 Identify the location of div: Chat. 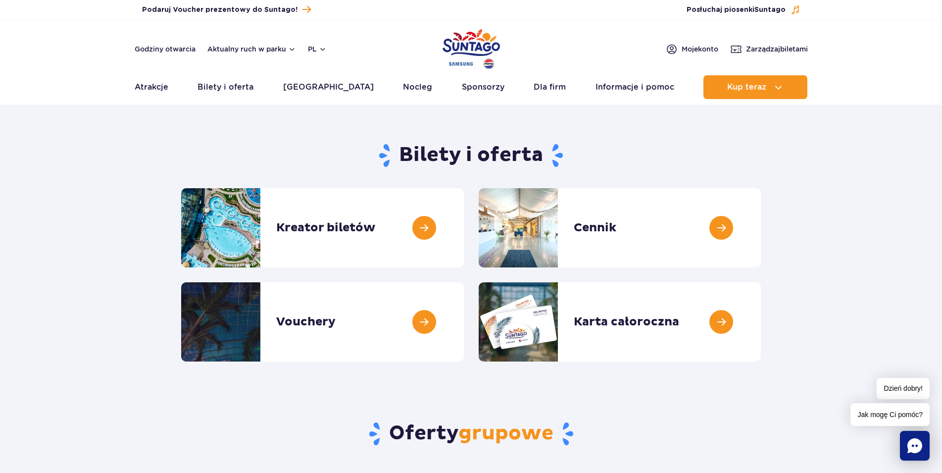
(915, 445).